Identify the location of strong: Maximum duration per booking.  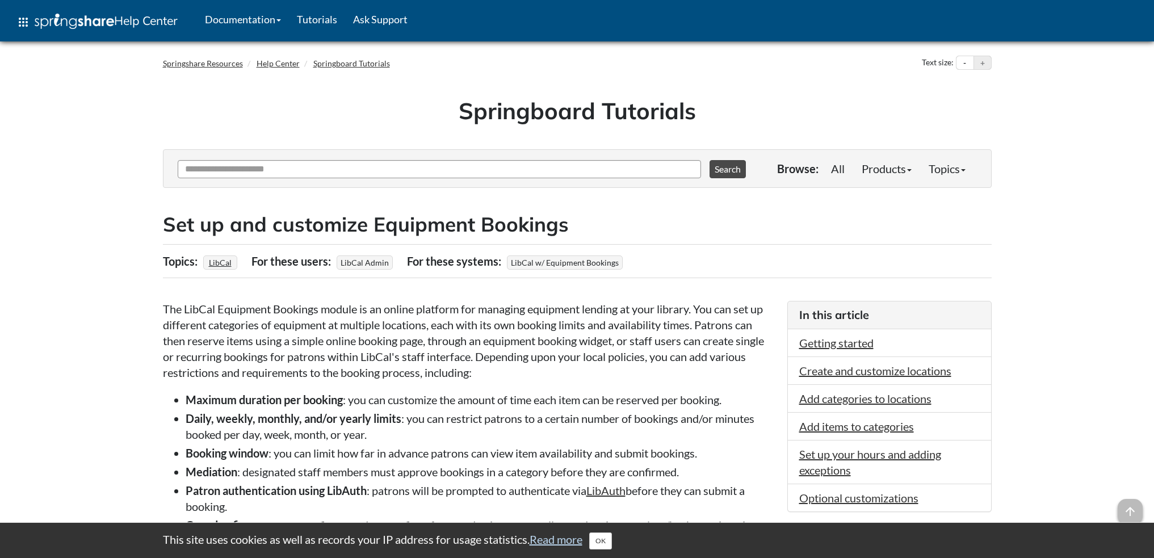
(264, 399).